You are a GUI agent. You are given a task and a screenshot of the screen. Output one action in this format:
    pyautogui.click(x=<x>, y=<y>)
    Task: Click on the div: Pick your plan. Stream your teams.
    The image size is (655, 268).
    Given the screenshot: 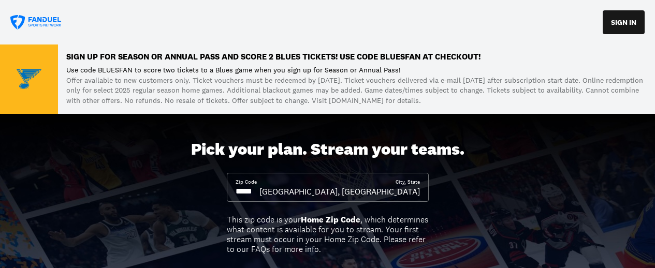 What is the action you would take?
    pyautogui.click(x=328, y=150)
    